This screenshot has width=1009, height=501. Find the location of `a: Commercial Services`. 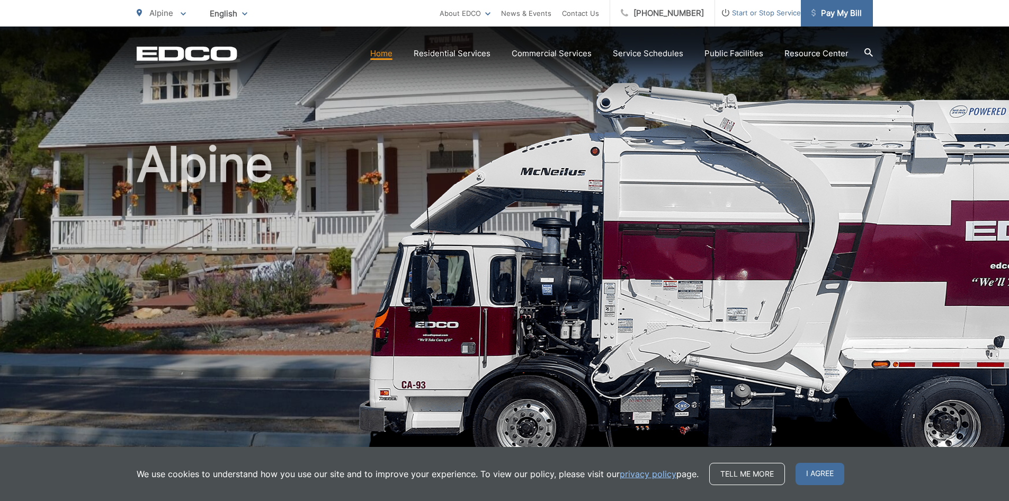

a: Commercial Services is located at coordinates (552, 54).